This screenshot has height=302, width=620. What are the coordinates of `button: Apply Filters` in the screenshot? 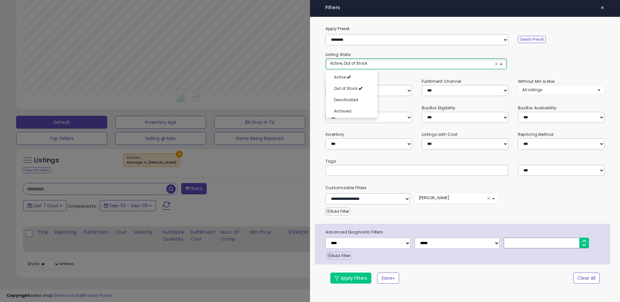 It's located at (351, 278).